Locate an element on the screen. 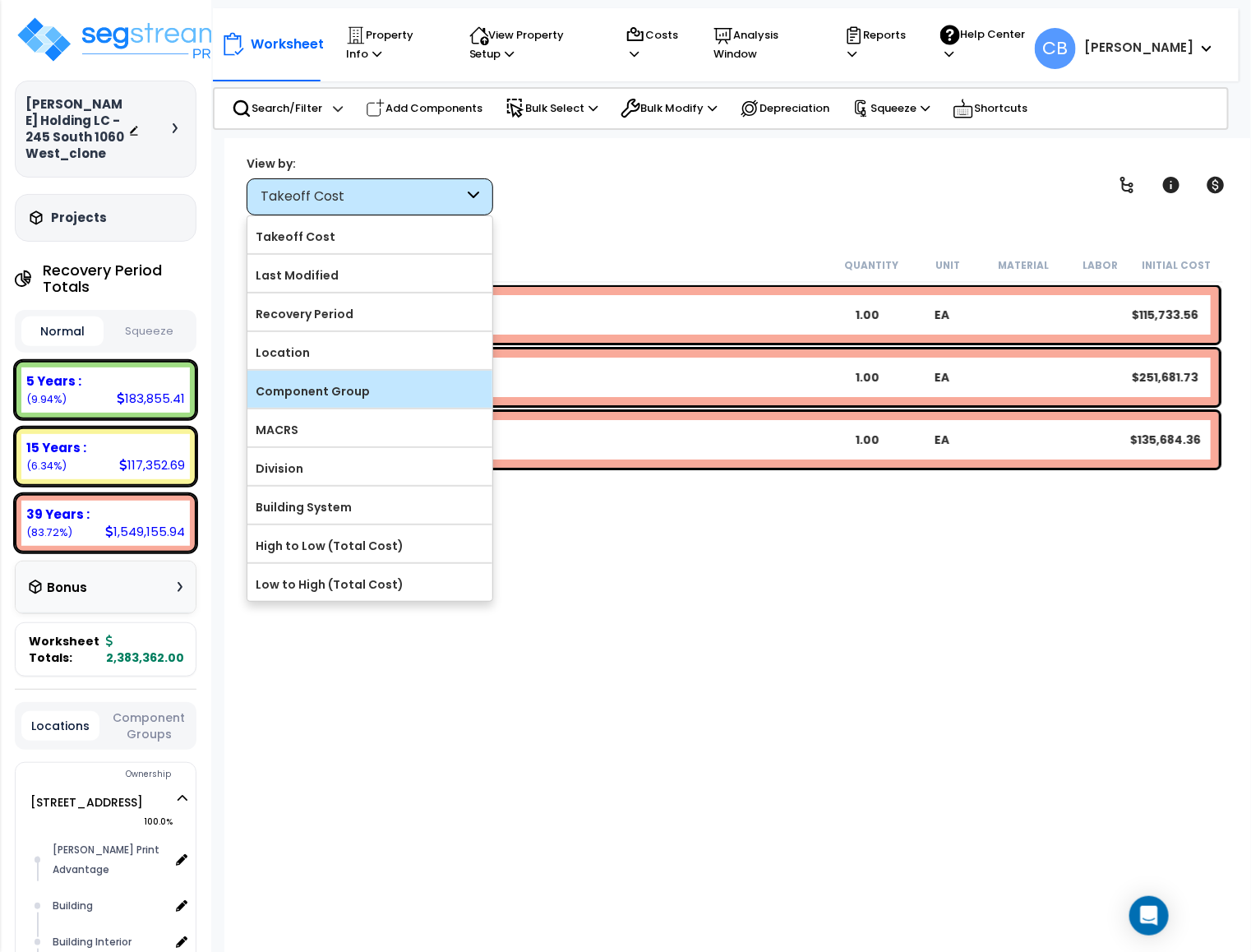 The image size is (1251, 952). small: 9.936175045857462% is located at coordinates (46, 398).